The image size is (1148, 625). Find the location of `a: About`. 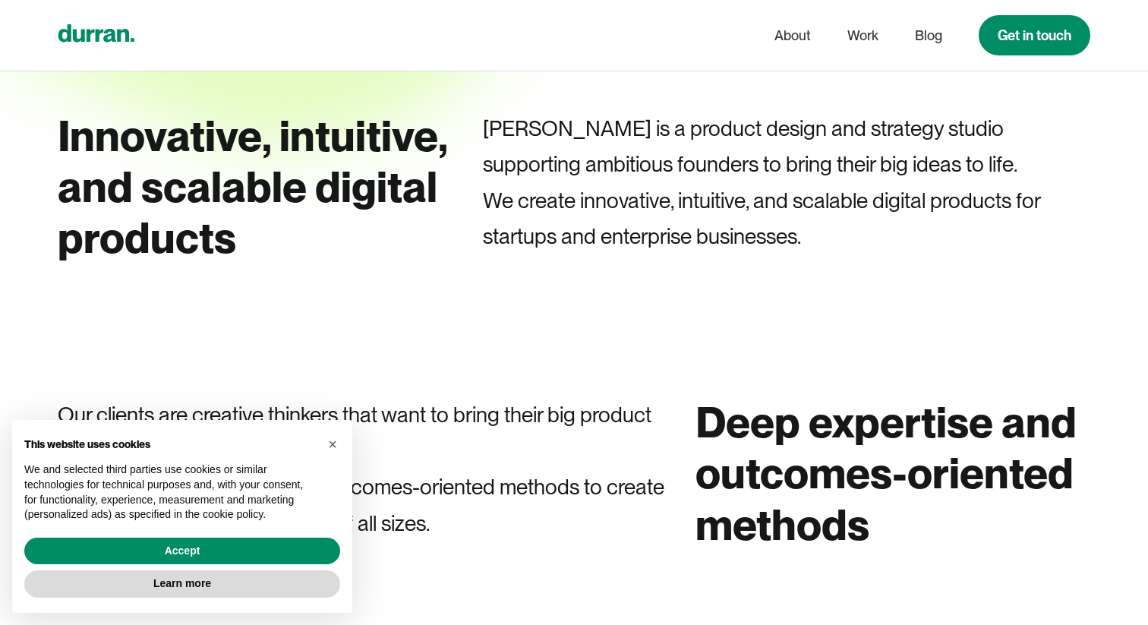

a: About is located at coordinates (793, 36).